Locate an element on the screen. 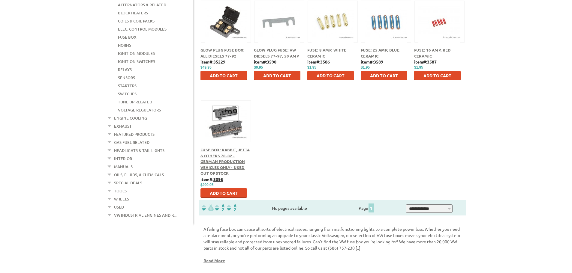 The height and width of the screenshot is (273, 572). a: Engine Cooling is located at coordinates (131, 118).